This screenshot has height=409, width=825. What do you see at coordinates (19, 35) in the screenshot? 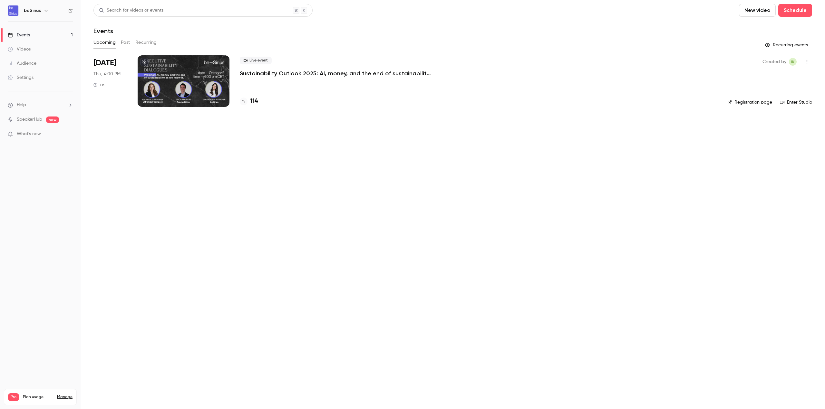
I see `div: Events` at bounding box center [19, 35].